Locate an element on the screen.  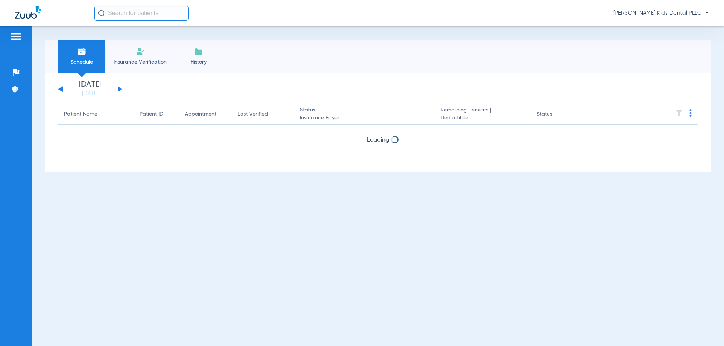
img: hamburger-icon is located at coordinates (16, 37).